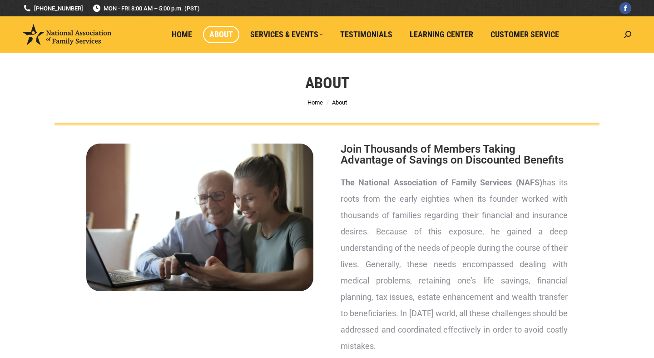 The image size is (654, 358). I want to click on span: Learning Center, so click(441, 35).